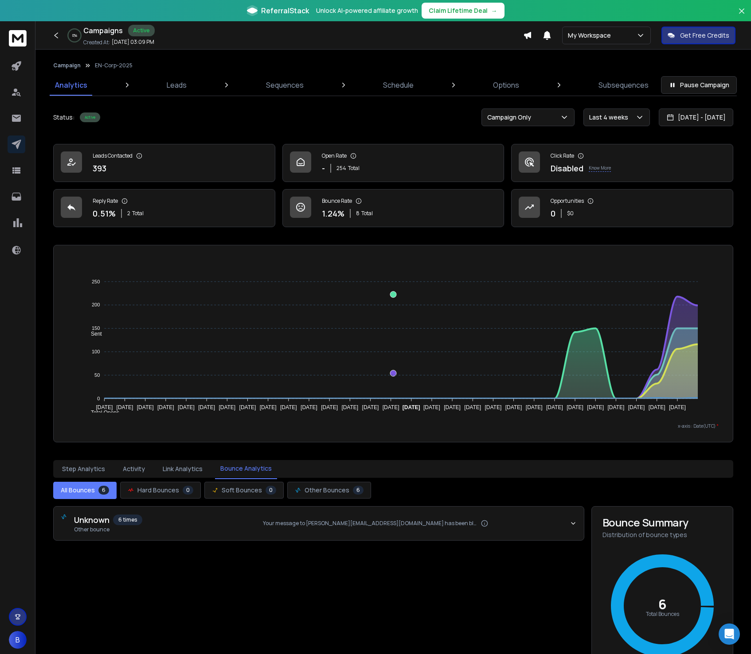  Describe the element at coordinates (97, 43) in the screenshot. I see `p: Created At:` at that location.